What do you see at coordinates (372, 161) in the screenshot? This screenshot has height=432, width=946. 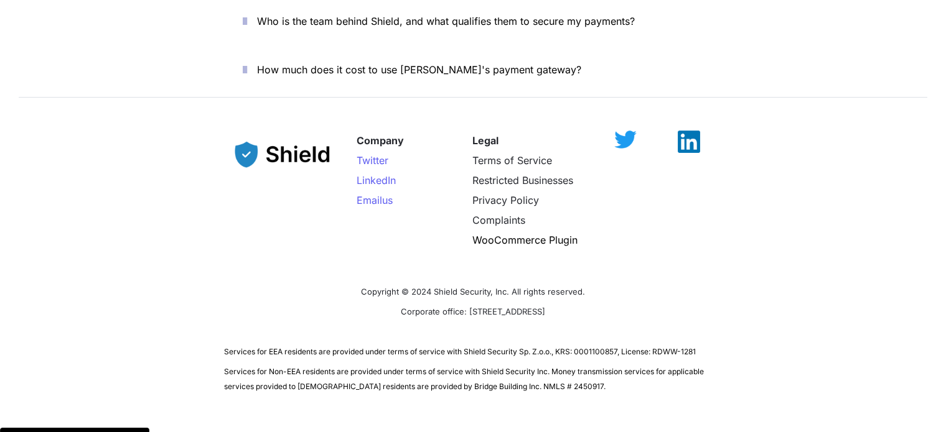 I see `span: Twitter` at bounding box center [372, 161].